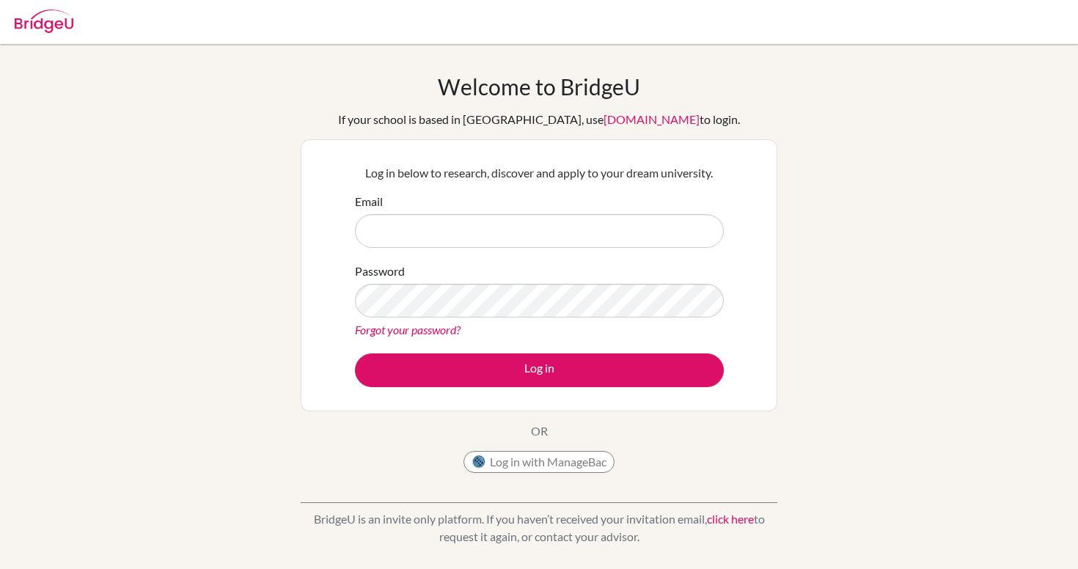  What do you see at coordinates (369, 202) in the screenshot?
I see `label: Email` at bounding box center [369, 202].